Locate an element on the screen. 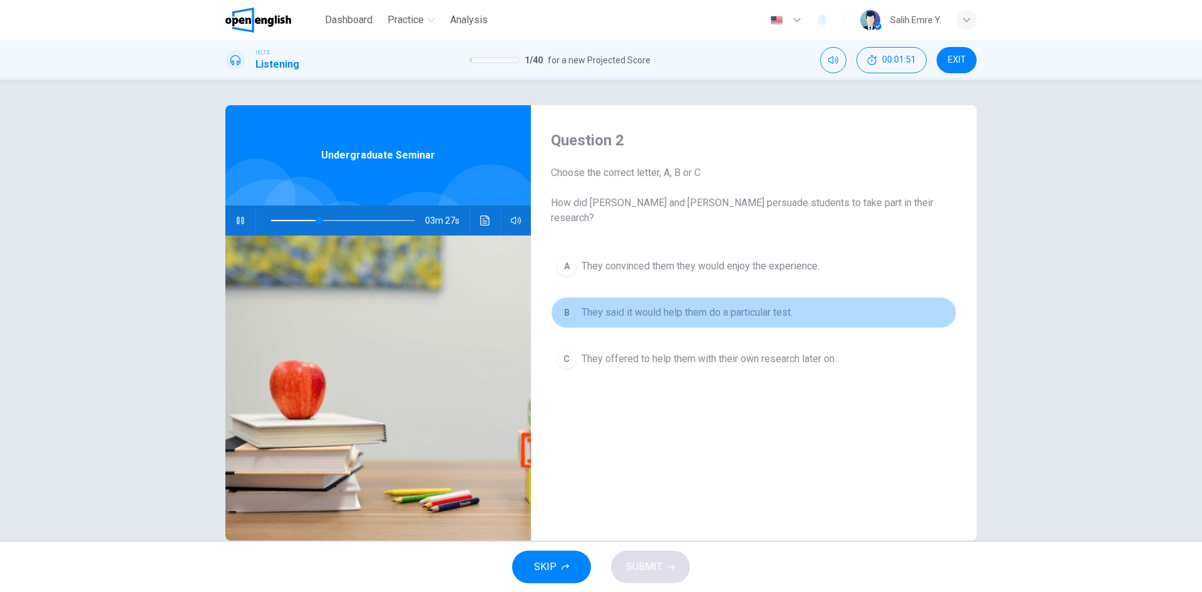  span: They offered to help them with their own research later on. is located at coordinates (709, 359).